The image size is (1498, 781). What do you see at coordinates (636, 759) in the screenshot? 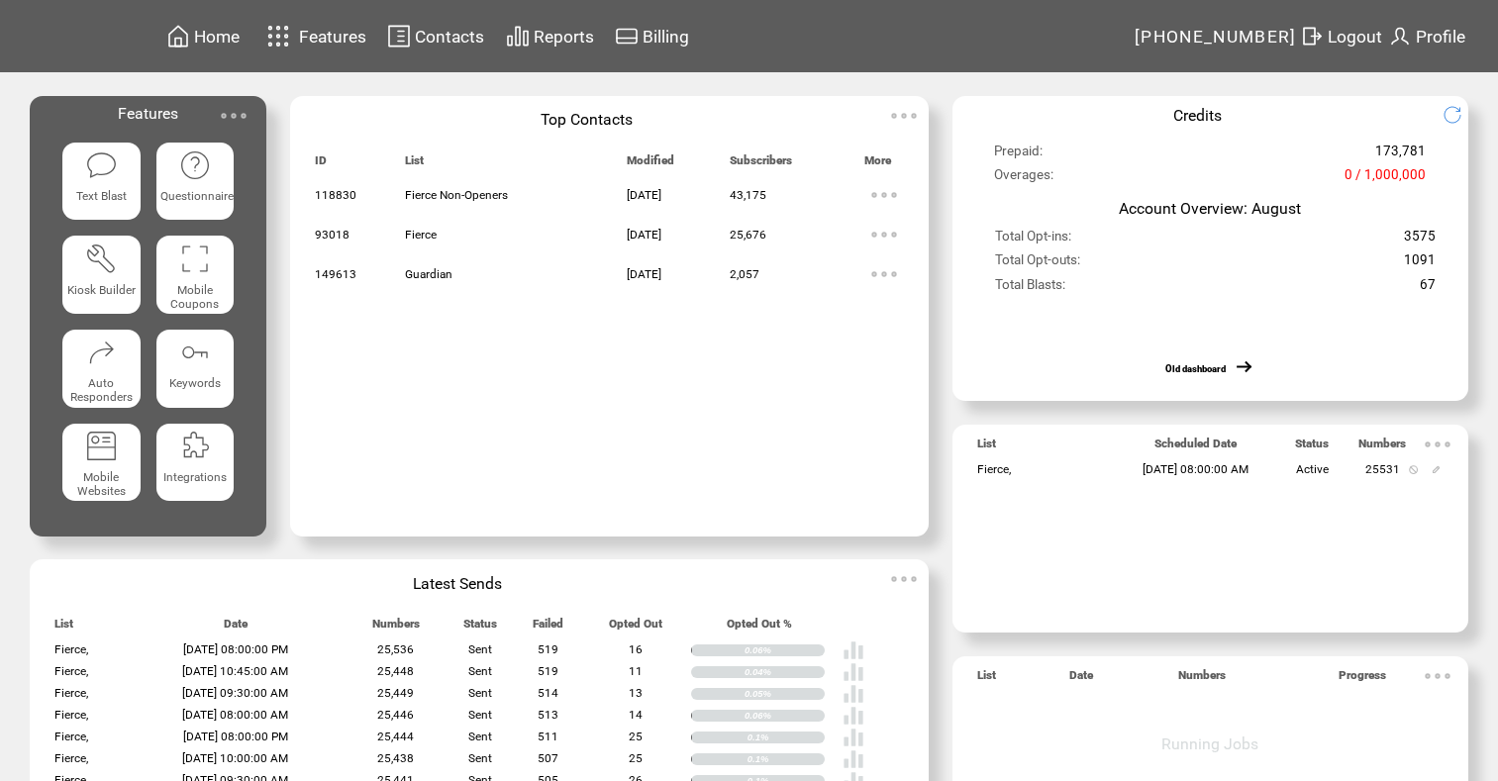
I see `span: 25` at bounding box center [636, 759].